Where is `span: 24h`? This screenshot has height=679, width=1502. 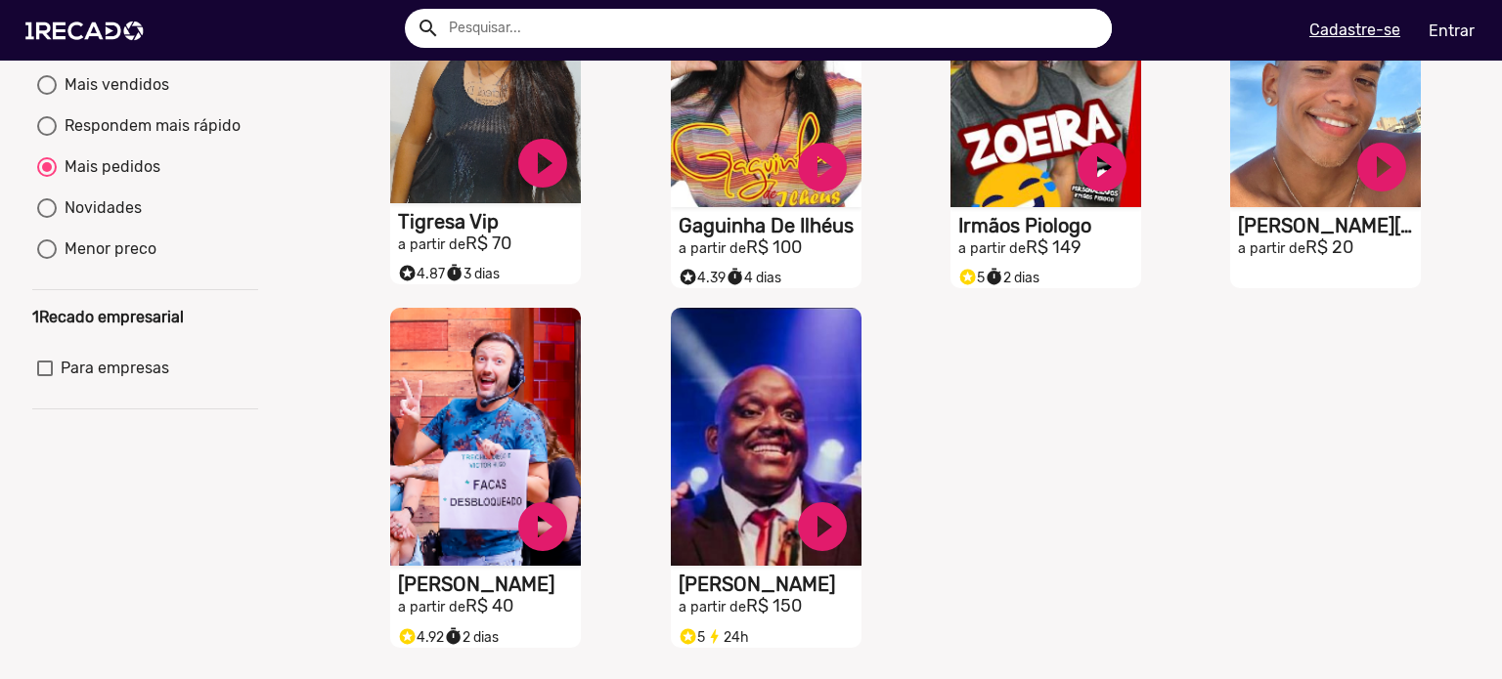
span: 24h is located at coordinates (726, 637).